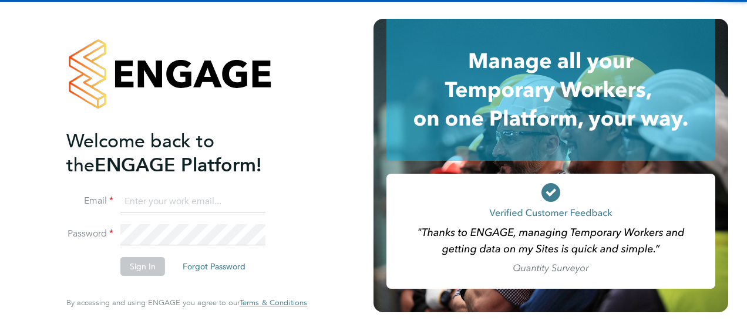 The height and width of the screenshot is (331, 747). Describe the element at coordinates (273, 302) in the screenshot. I see `span: Terms & Conditions` at that location.